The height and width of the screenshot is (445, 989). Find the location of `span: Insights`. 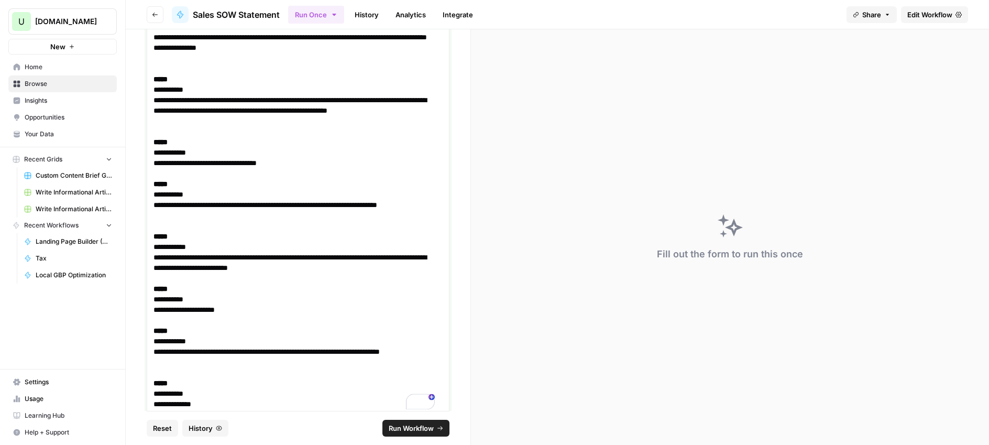

span: Insights is located at coordinates (68, 101).